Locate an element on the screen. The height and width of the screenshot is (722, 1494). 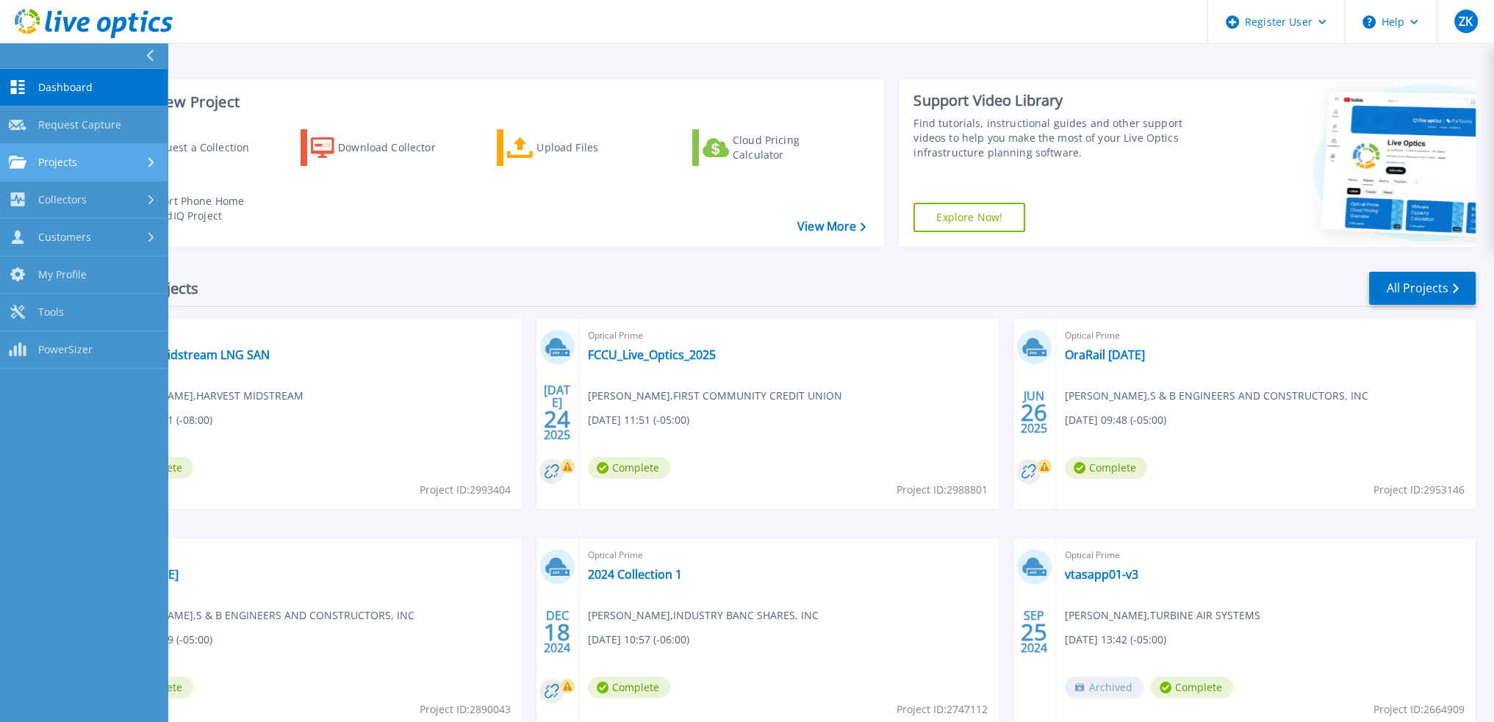
div: Import Phone Home CloudIQ Project is located at coordinates (201, 209).